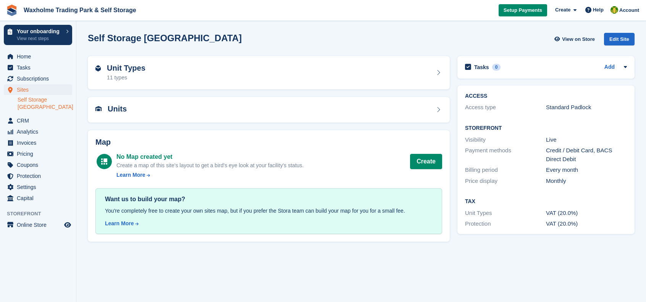  I want to click on span: Pricing, so click(40, 154).